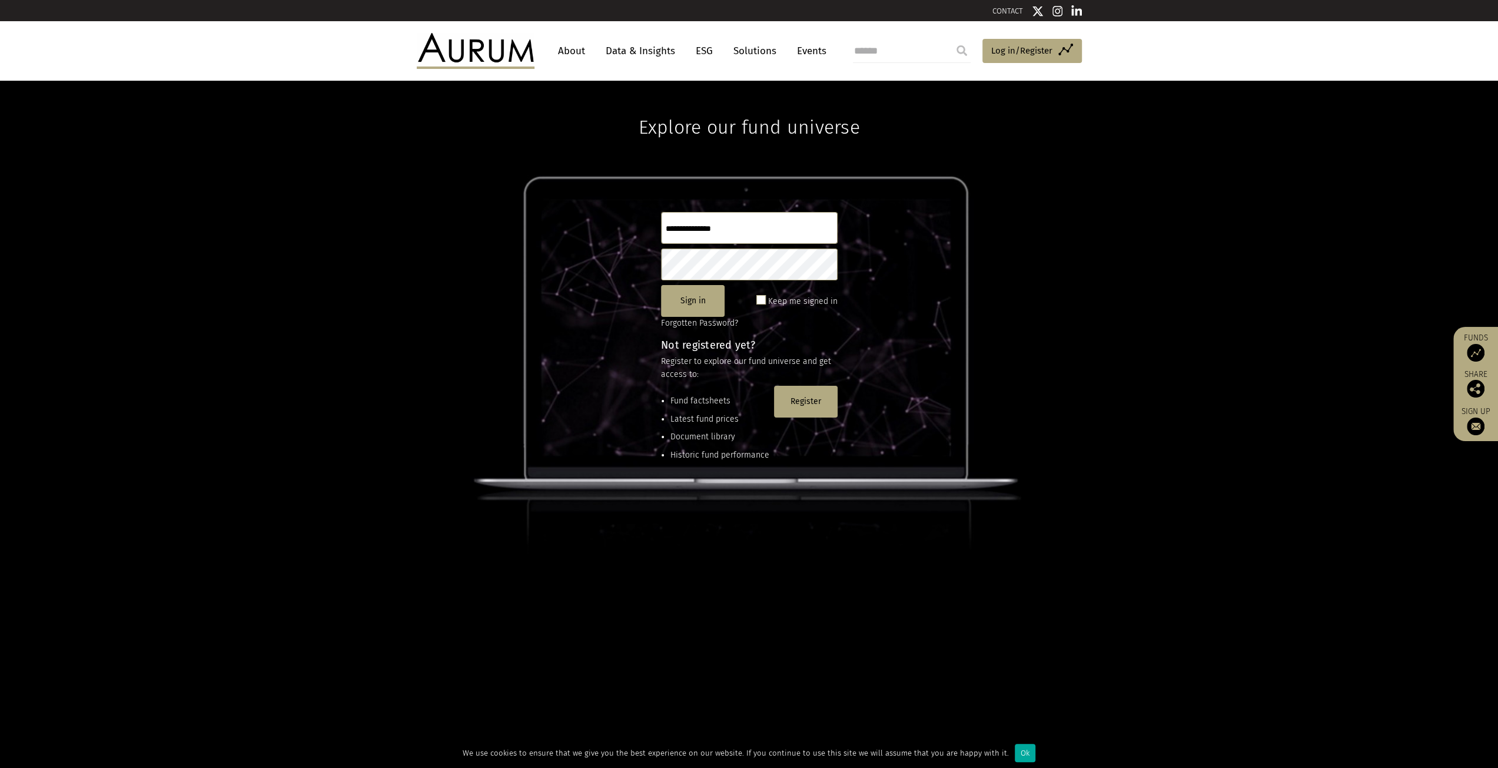  I want to click on a: About, so click(572, 51).